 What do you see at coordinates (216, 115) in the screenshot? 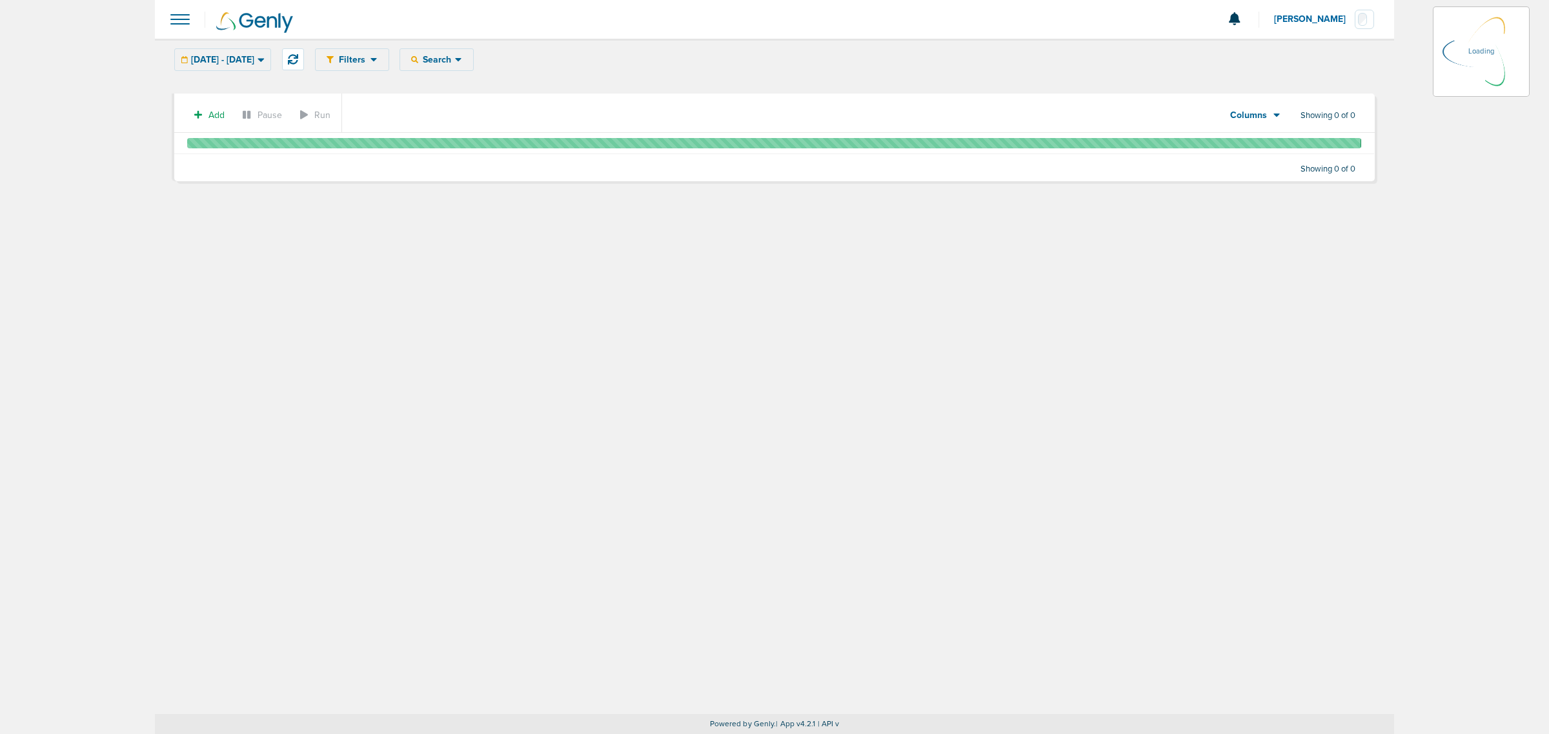
I see `span: Add` at bounding box center [216, 115].